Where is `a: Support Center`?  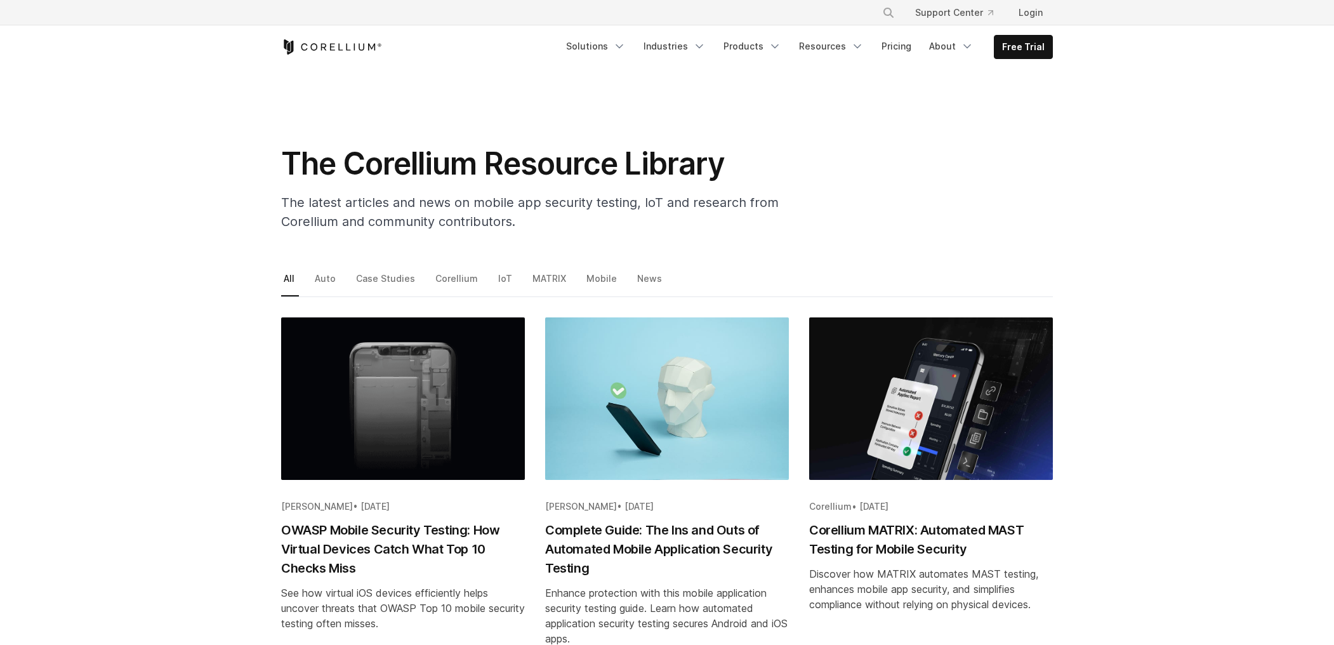
a: Support Center is located at coordinates (954, 13).